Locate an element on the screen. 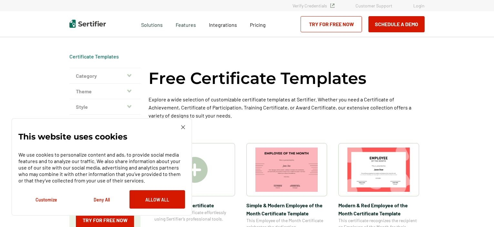 The height and width of the screenshot is (227, 494). button: Deny All is located at coordinates (102, 199).